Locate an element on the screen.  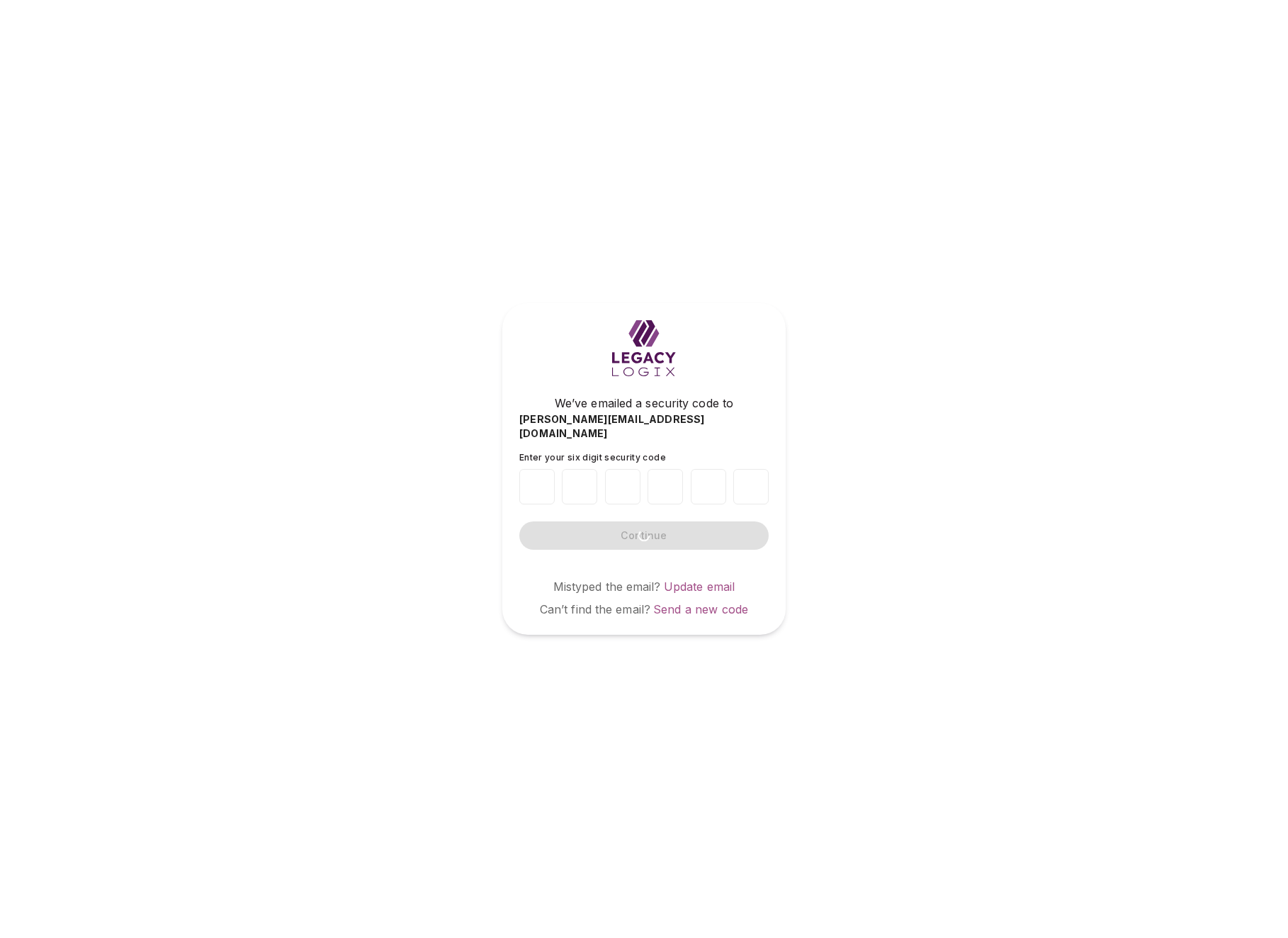
a: Send a new code is located at coordinates (700, 609).